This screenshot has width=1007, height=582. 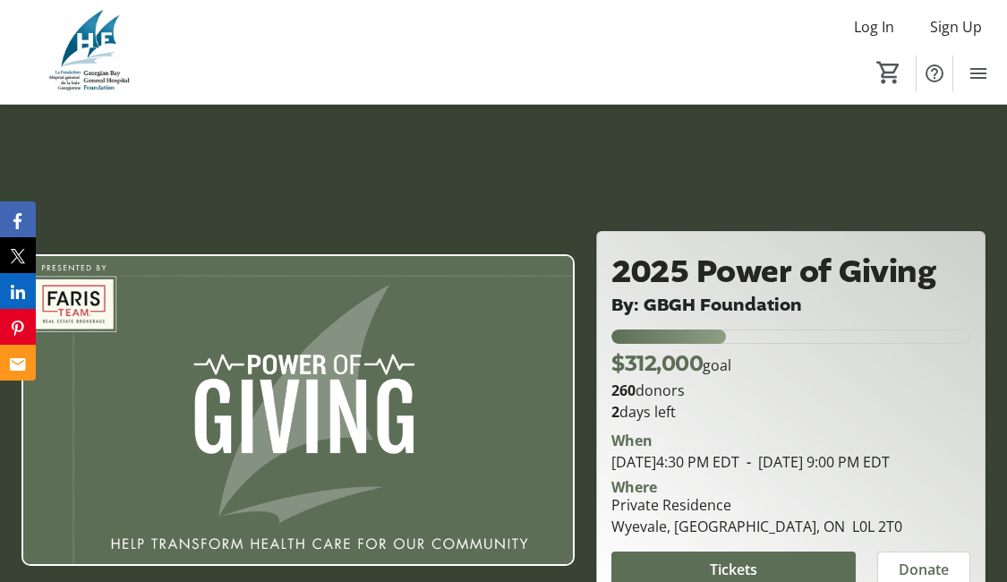 I want to click on p: goal, so click(x=671, y=363).